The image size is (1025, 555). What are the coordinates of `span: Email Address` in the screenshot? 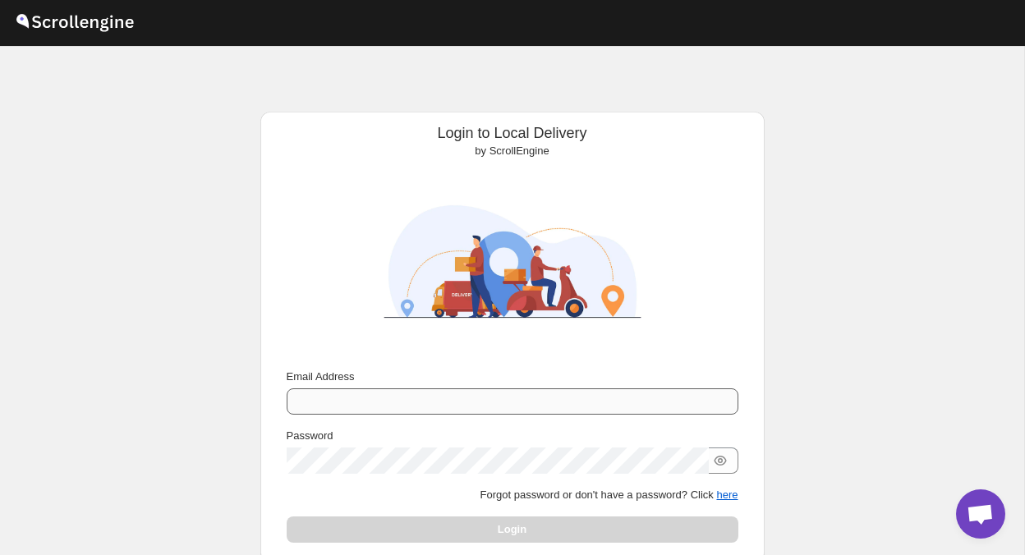 It's located at (320, 376).